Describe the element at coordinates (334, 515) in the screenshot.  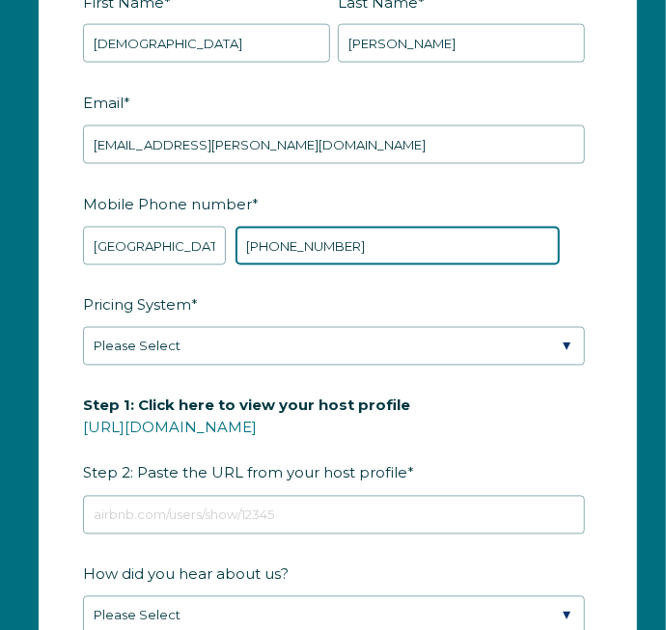
I see `input: airbnb.com/users/show/12345` at that location.